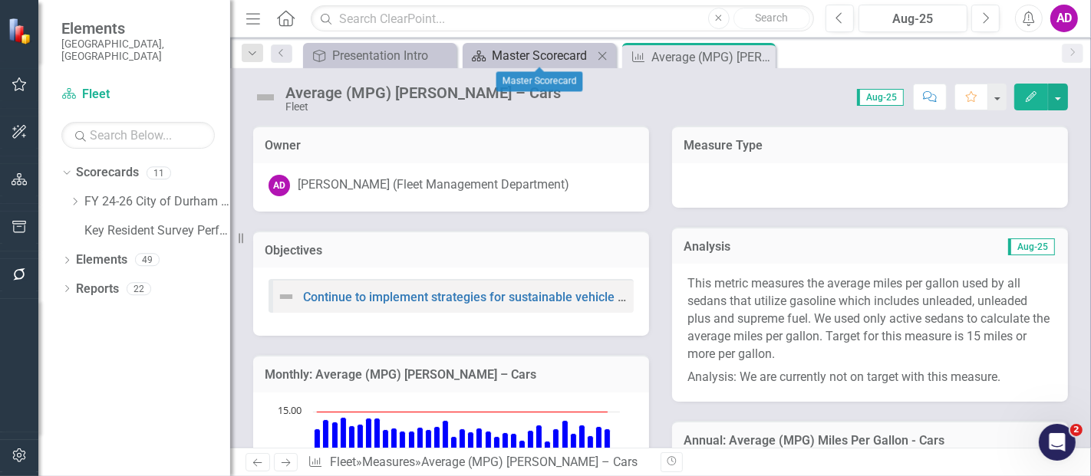 This screenshot has width=1091, height=476. What do you see at coordinates (289, 410) in the screenshot?
I see `text: 15.00` at bounding box center [289, 410].